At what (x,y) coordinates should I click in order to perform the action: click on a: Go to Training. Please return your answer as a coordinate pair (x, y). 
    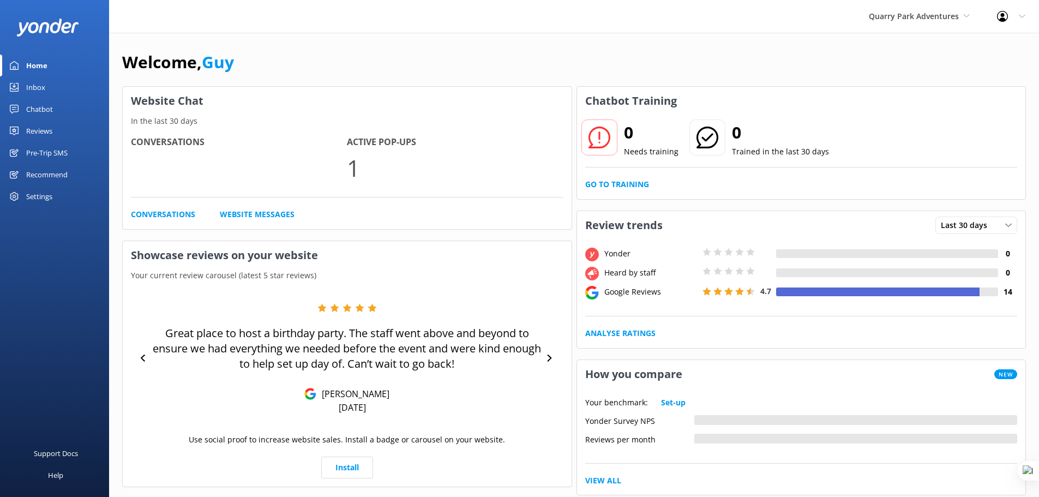
    Looking at the image, I should click on (617, 184).